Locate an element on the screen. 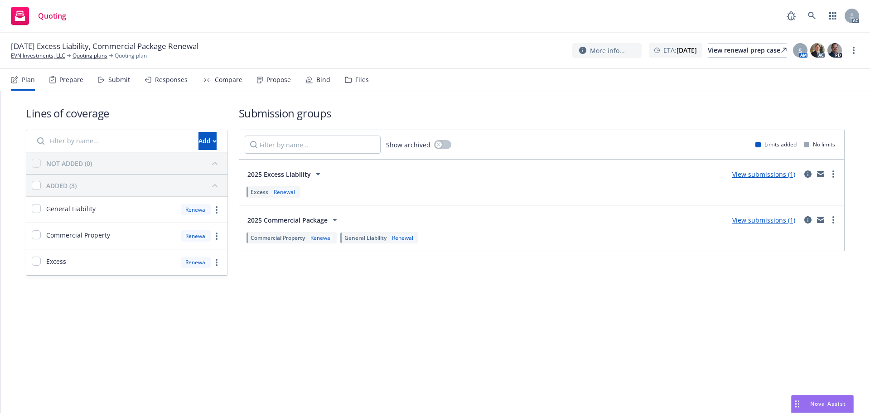 This screenshot has width=870, height=413. div: Prepare is located at coordinates (71, 80).